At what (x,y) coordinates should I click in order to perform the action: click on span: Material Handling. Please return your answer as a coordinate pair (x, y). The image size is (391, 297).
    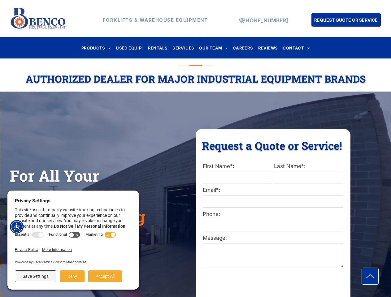
    Looking at the image, I should click on (77, 217).